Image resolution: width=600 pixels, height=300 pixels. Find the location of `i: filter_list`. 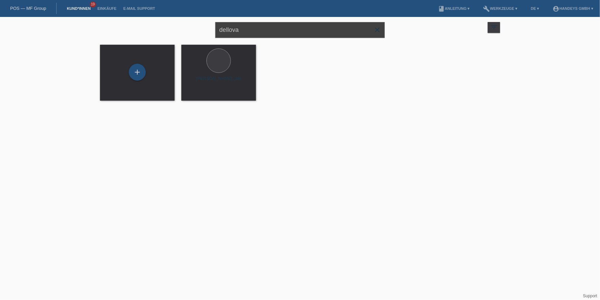

i: filter_list is located at coordinates (494, 27).